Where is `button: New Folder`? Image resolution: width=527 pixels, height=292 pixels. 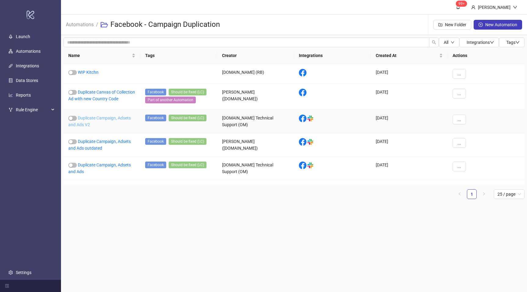 button: New Folder is located at coordinates (452, 25).